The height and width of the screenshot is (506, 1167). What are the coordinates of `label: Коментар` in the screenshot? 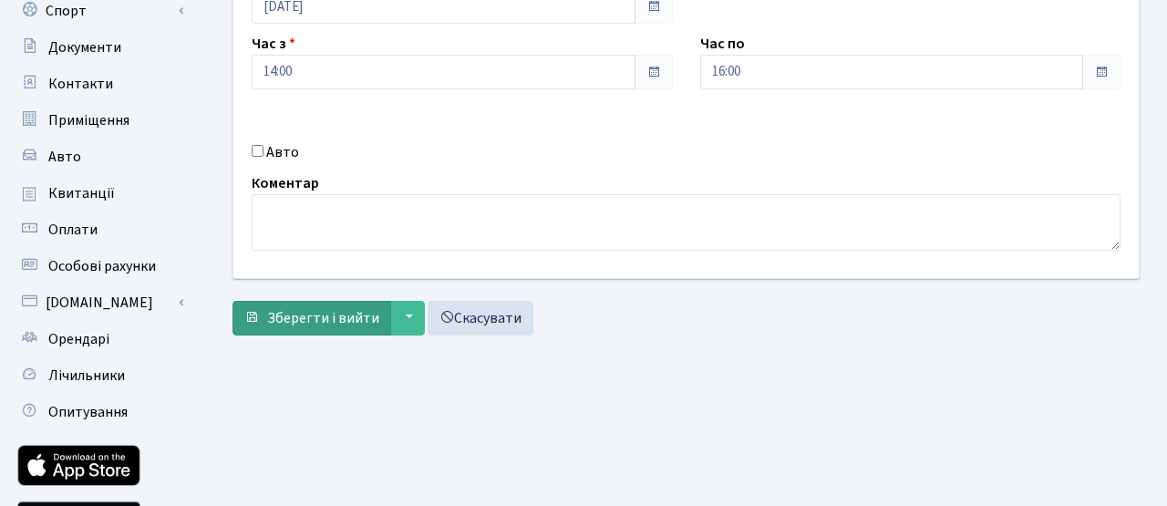 It's located at (285, 183).